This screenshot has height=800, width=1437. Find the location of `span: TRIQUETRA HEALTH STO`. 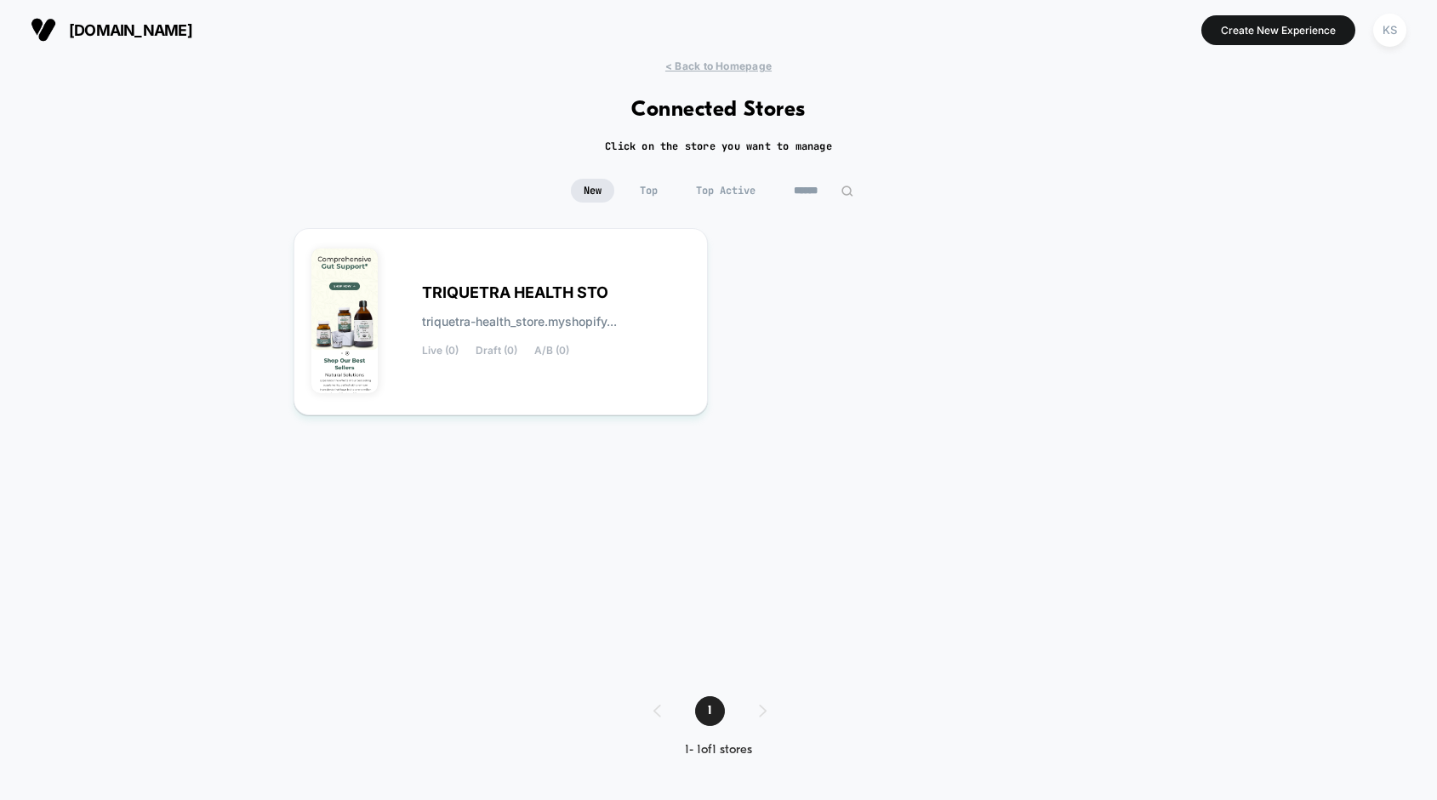

span: TRIQUETRA HEALTH STO is located at coordinates (515, 293).